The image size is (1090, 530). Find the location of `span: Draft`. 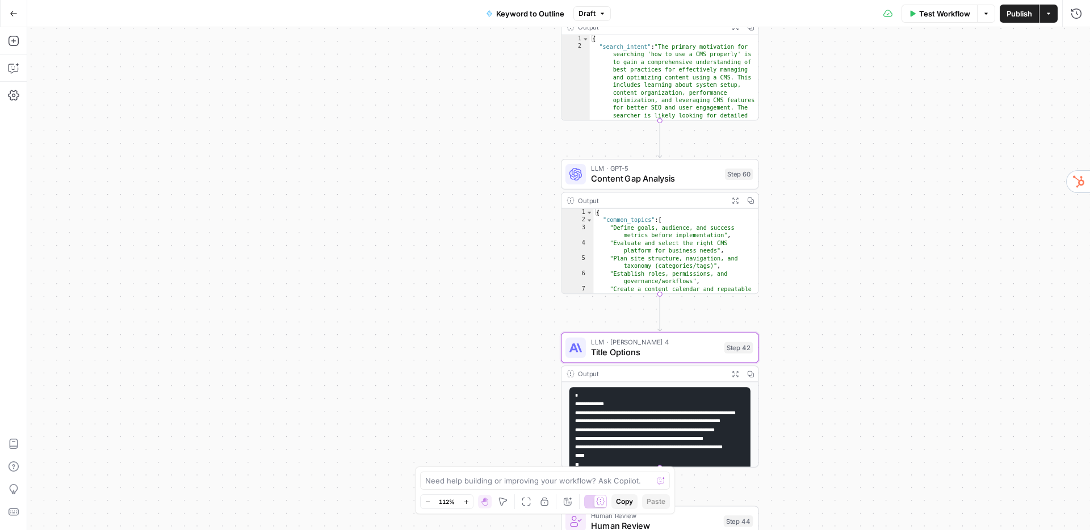

span: Draft is located at coordinates (587, 14).